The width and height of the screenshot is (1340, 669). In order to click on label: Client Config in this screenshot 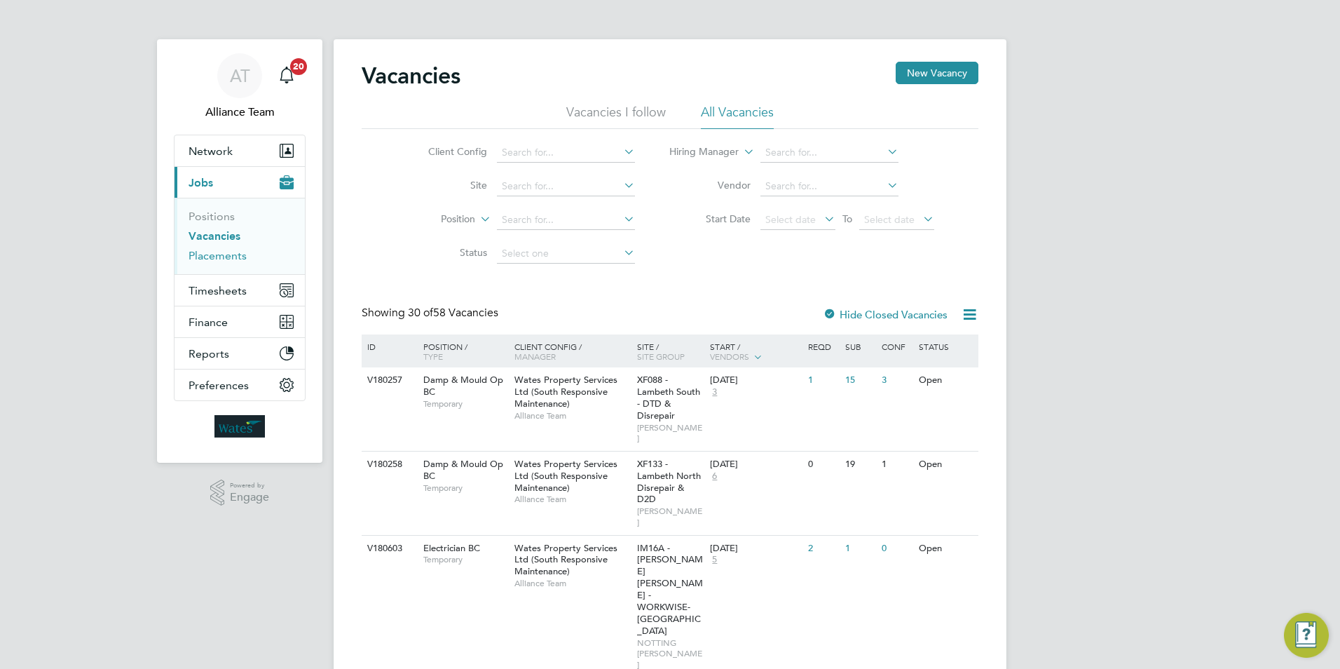, I will do `click(446, 151)`.